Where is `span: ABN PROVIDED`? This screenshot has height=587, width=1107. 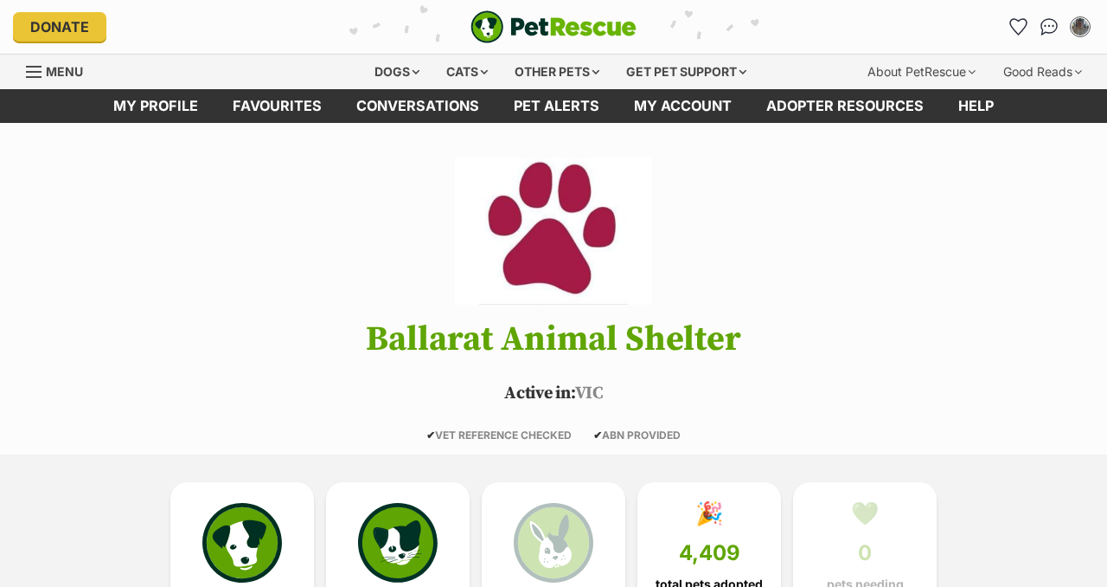 span: ABN PROVIDED is located at coordinates (637, 434).